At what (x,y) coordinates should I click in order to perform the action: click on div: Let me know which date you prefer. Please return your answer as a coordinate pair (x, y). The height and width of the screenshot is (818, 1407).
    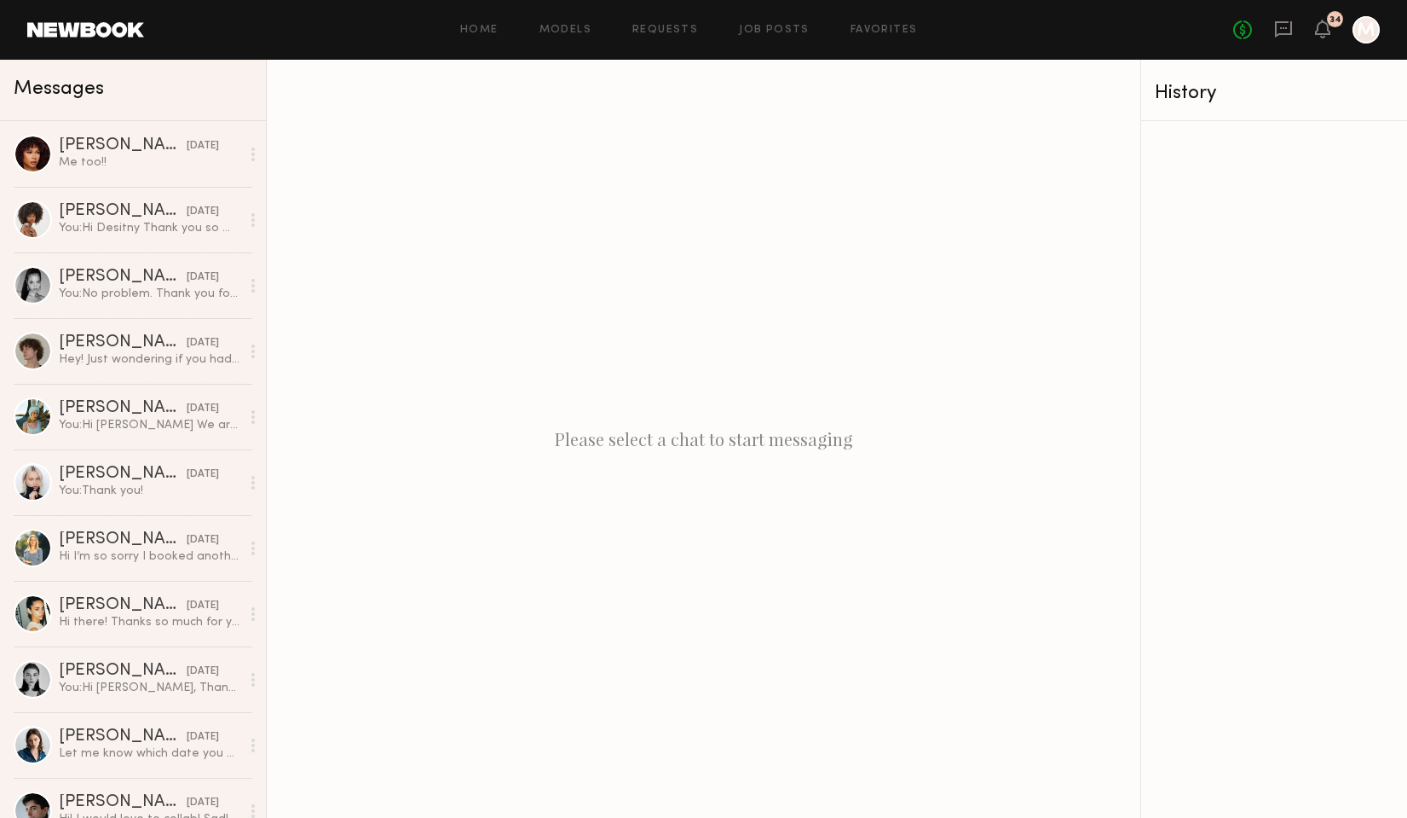
    Looking at the image, I should click on (149, 753).